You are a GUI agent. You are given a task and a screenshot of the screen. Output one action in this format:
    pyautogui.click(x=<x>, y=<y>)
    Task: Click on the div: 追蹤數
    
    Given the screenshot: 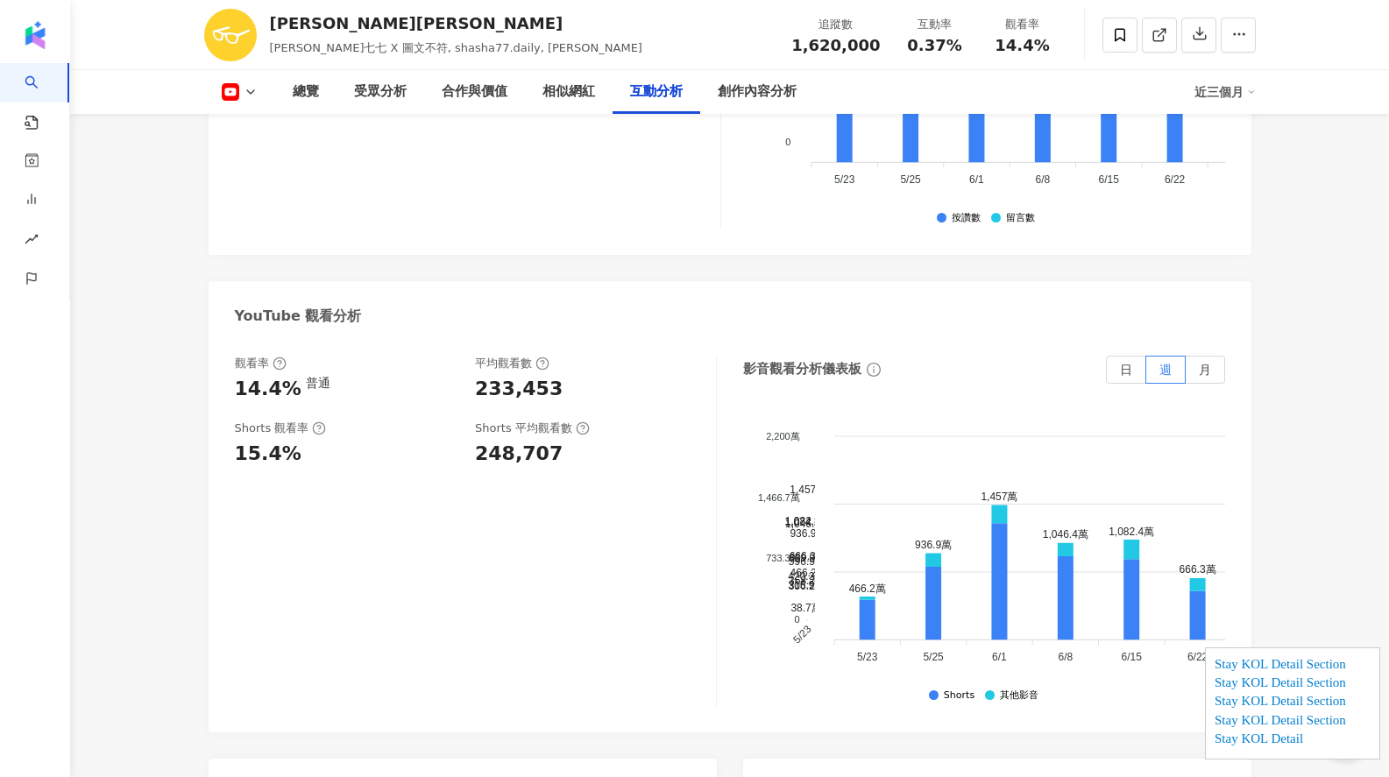 What is the action you would take?
    pyautogui.click(x=835, y=25)
    